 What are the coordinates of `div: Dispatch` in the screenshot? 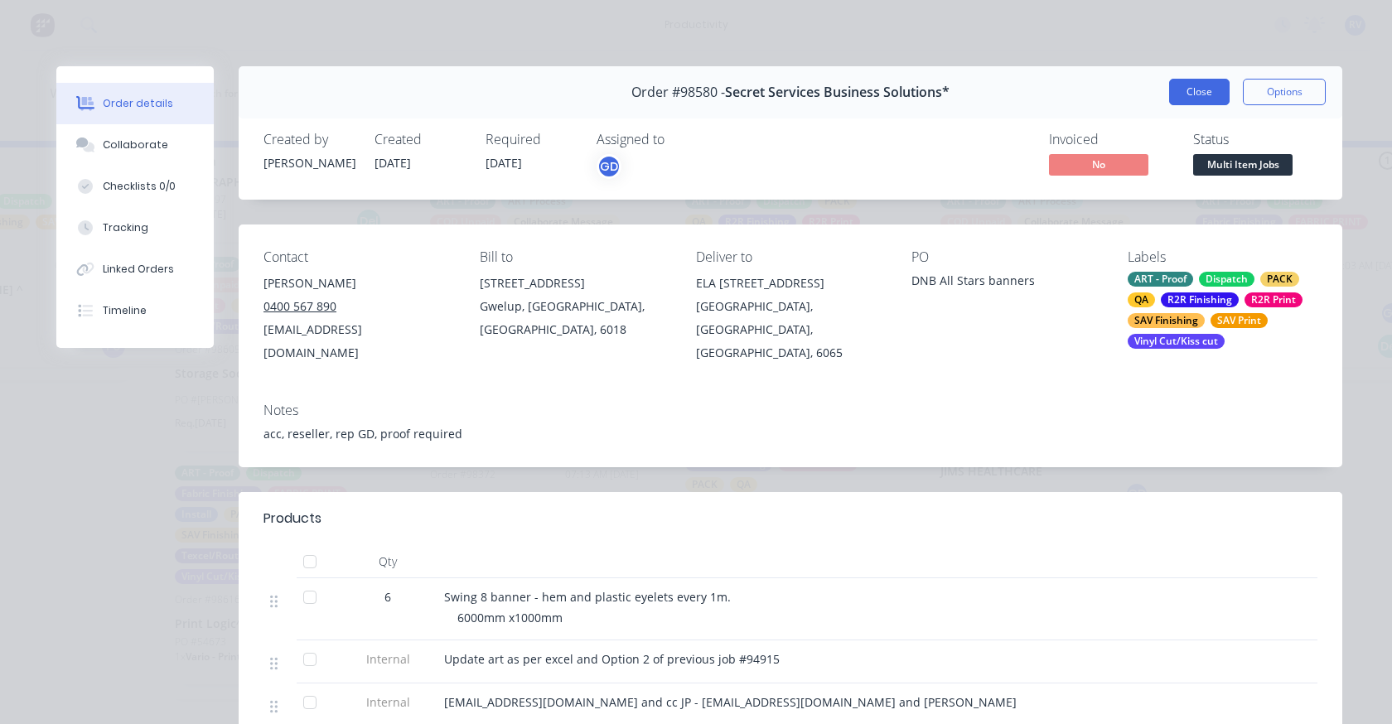 It's located at (1226, 279).